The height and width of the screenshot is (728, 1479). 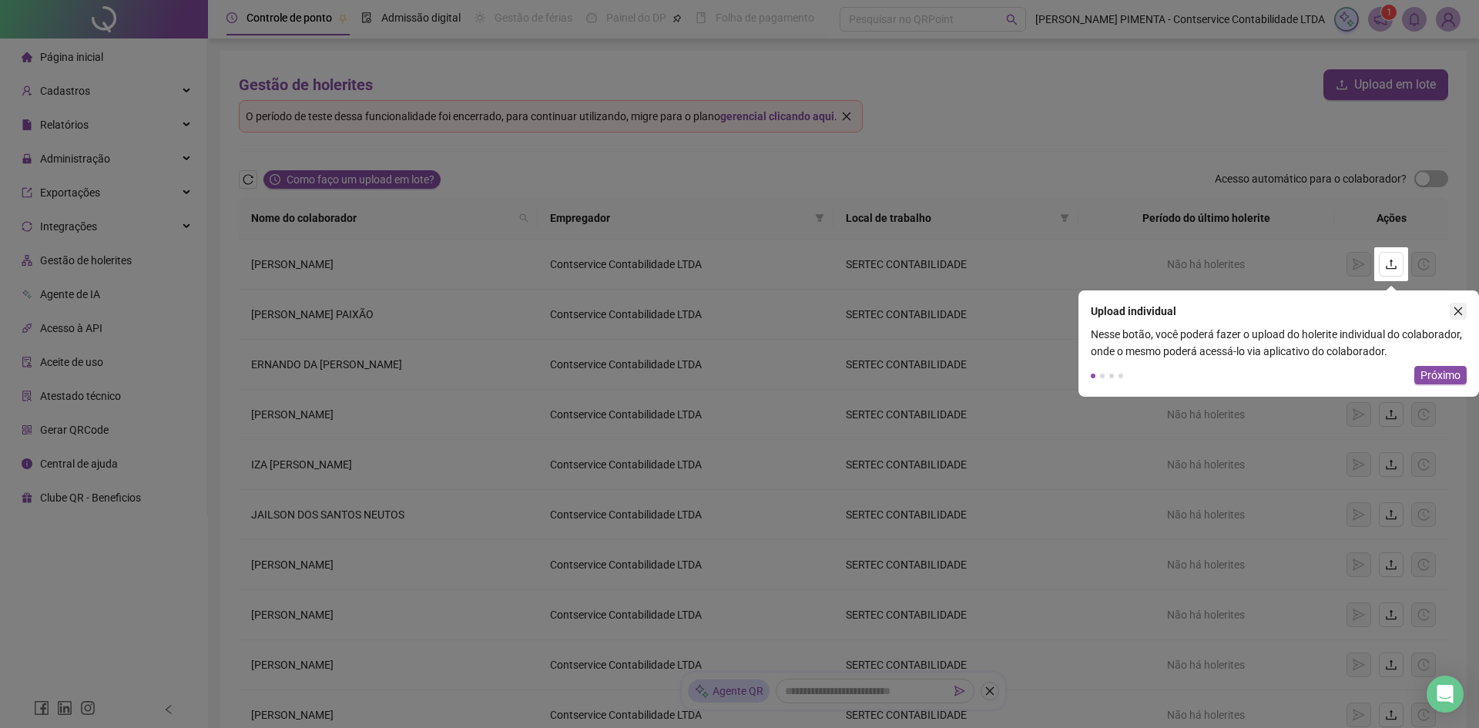 What do you see at coordinates (1441, 375) in the screenshot?
I see `button: Próximo` at bounding box center [1441, 375].